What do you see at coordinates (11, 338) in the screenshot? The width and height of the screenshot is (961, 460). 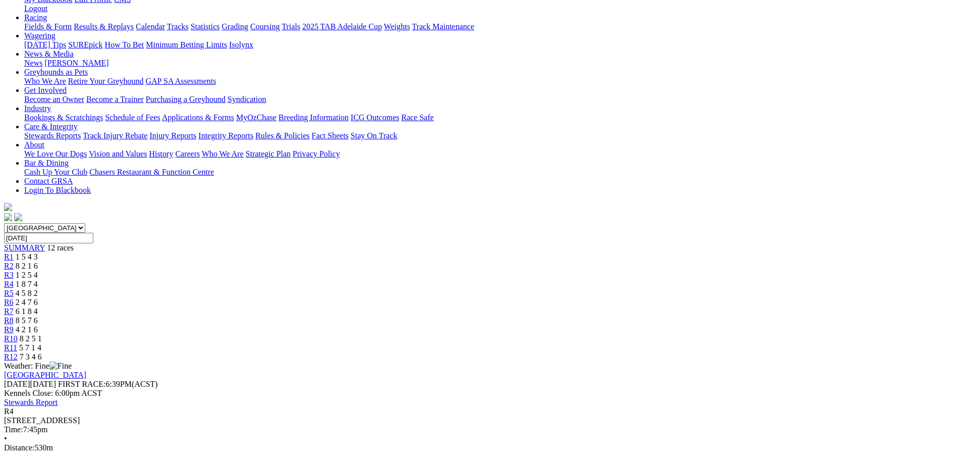 I see `span: R10` at bounding box center [11, 338].